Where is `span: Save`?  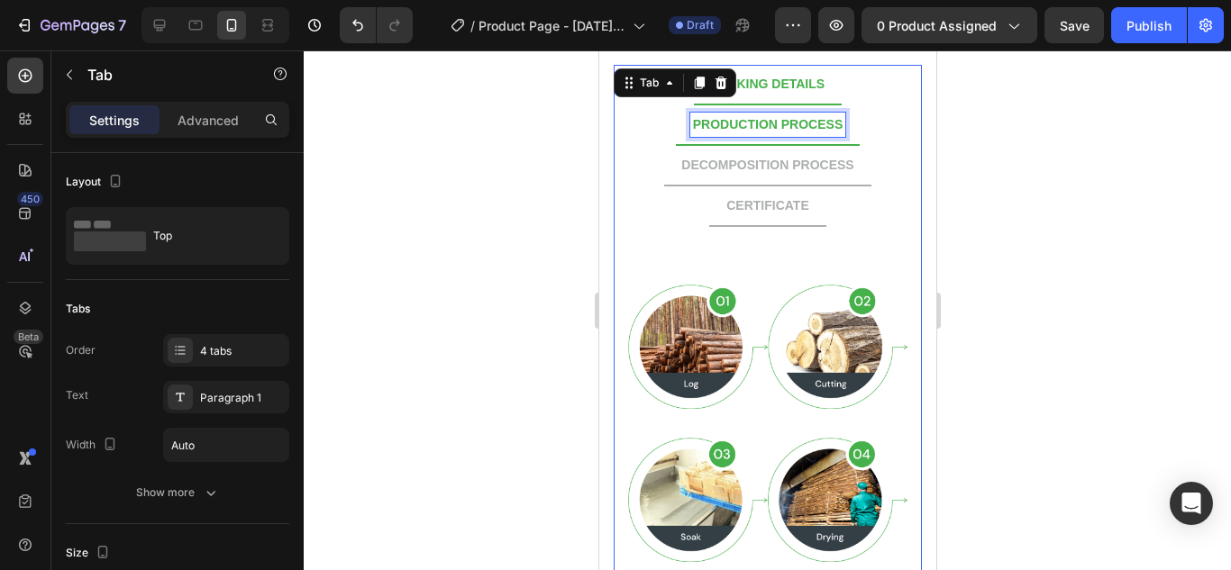
span: Save is located at coordinates (1074, 25).